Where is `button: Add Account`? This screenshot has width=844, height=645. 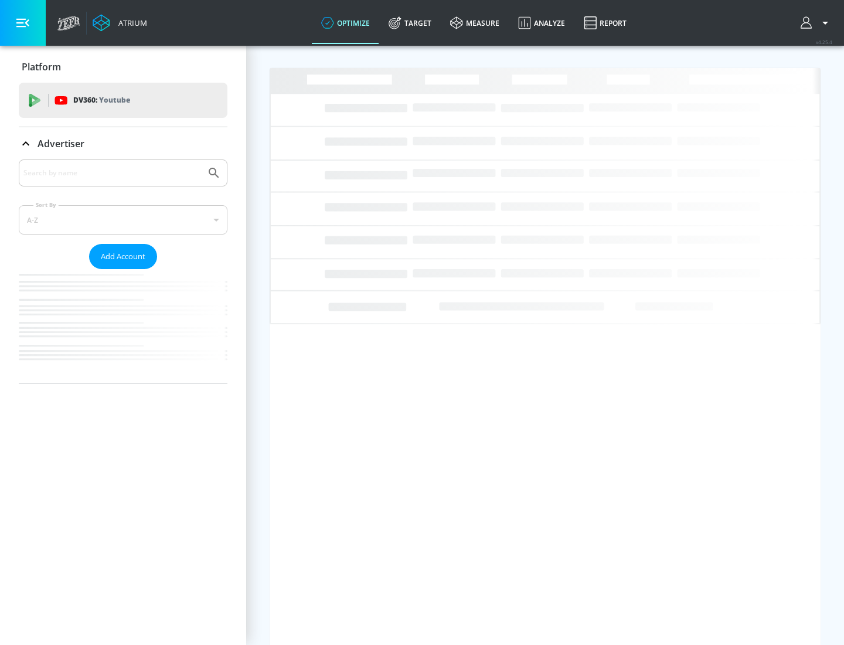 button: Add Account is located at coordinates (123, 256).